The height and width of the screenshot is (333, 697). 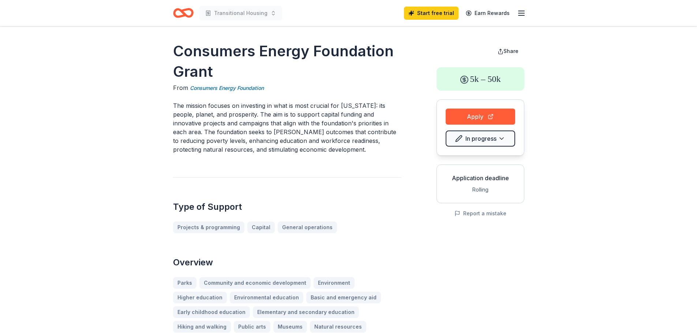 I want to click on button: Apply, so click(x=480, y=117).